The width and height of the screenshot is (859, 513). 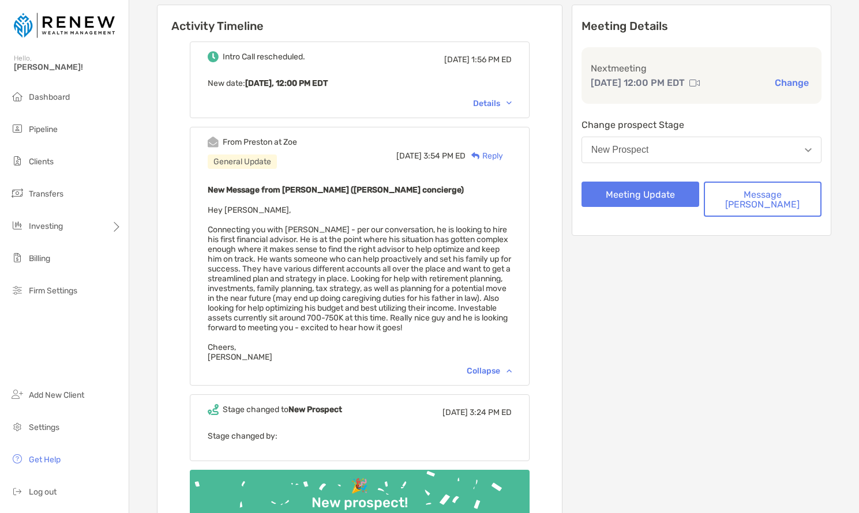 What do you see at coordinates (17, 258) in the screenshot?
I see `img: billing icon` at bounding box center [17, 258].